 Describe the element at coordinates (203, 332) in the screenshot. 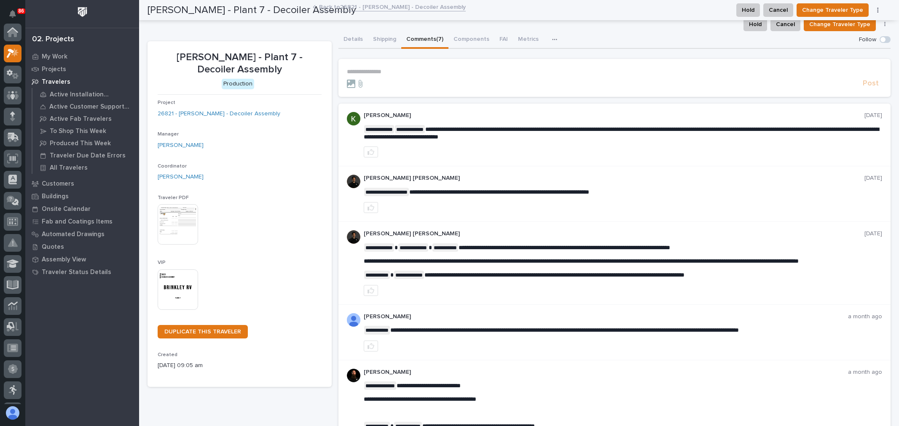

I see `a: DUPLICATE THIS TRAVELER` at that location.